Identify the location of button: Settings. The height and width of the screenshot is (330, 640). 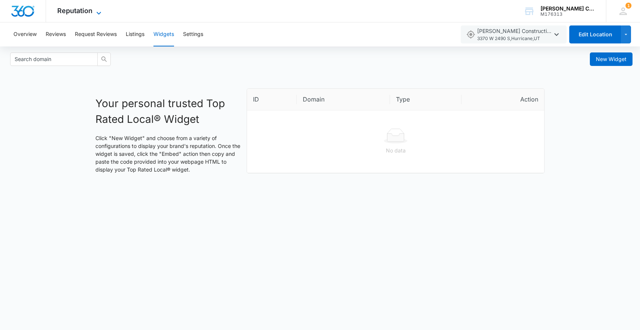
(193, 34).